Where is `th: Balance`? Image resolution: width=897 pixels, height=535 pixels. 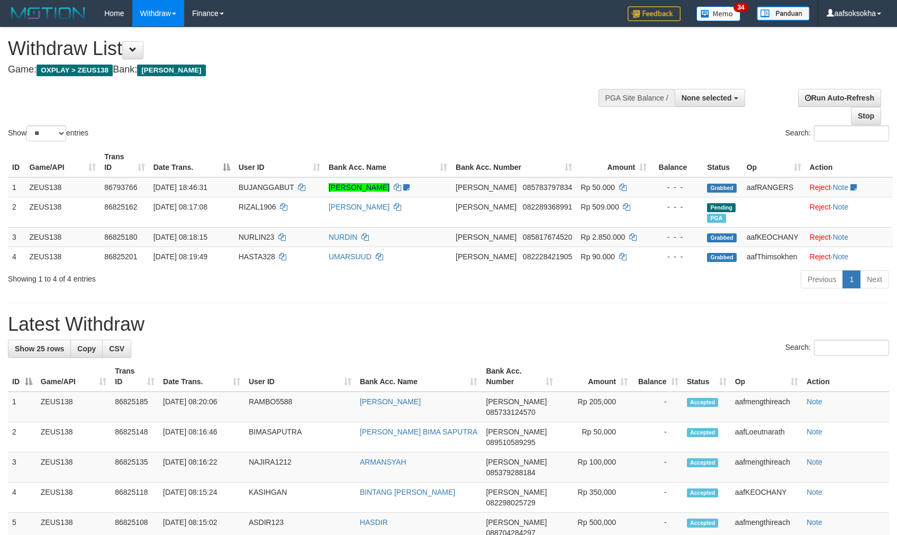
th: Balance is located at coordinates (677, 162).